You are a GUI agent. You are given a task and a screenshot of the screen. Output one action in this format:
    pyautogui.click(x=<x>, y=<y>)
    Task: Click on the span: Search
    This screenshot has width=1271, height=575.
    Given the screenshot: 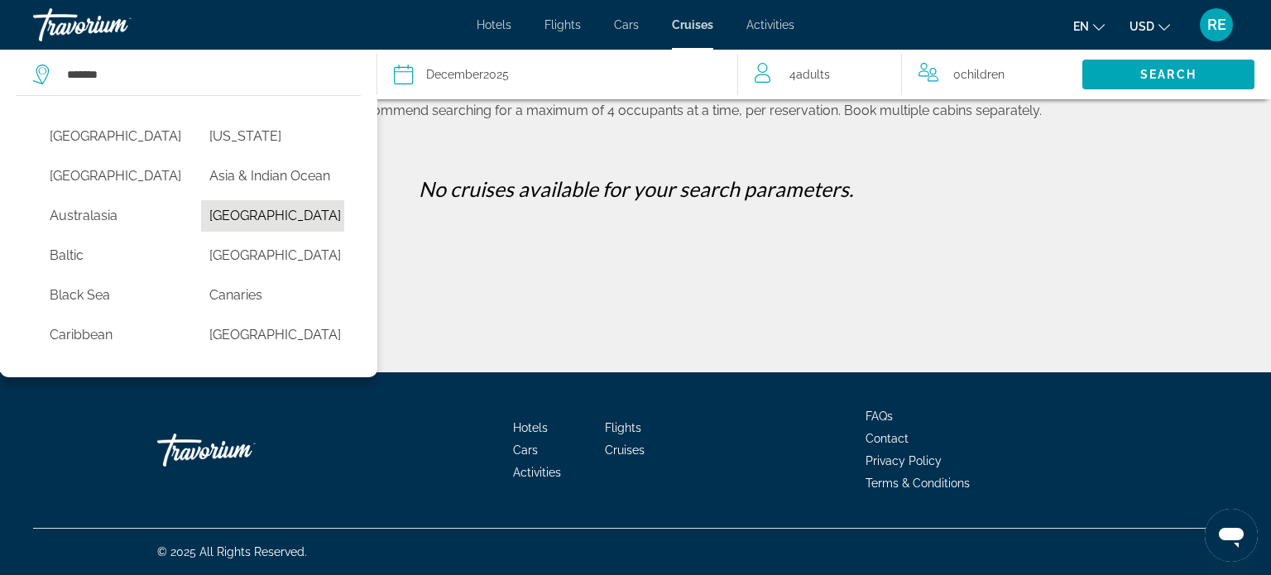 What is the action you would take?
    pyautogui.click(x=1169, y=74)
    